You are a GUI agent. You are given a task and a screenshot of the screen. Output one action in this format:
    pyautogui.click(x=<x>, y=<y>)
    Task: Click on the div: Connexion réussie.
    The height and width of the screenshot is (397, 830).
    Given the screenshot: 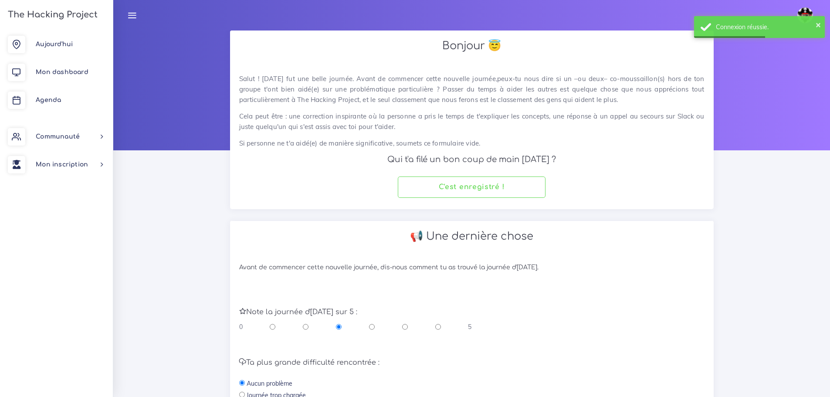 What is the action you would take?
    pyautogui.click(x=767, y=27)
    